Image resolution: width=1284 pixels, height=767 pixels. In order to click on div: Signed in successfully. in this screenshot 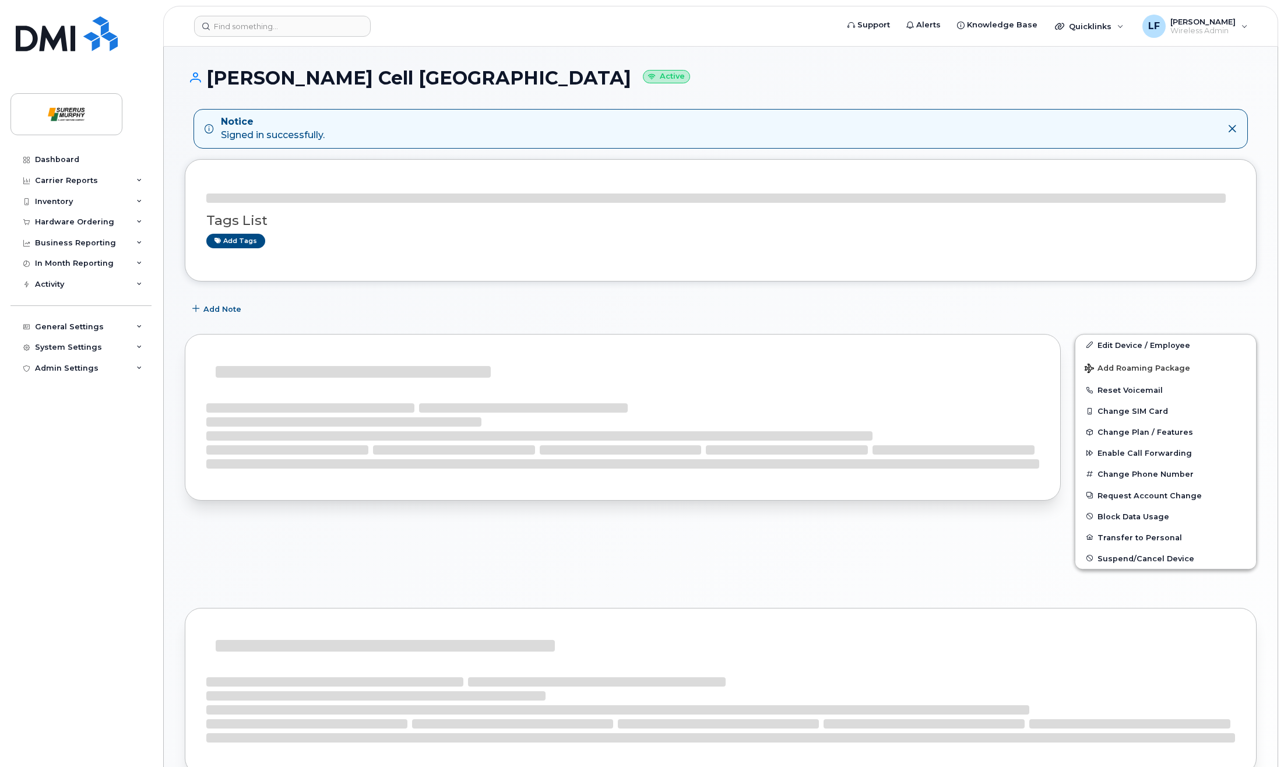, I will do `click(273, 129)`.